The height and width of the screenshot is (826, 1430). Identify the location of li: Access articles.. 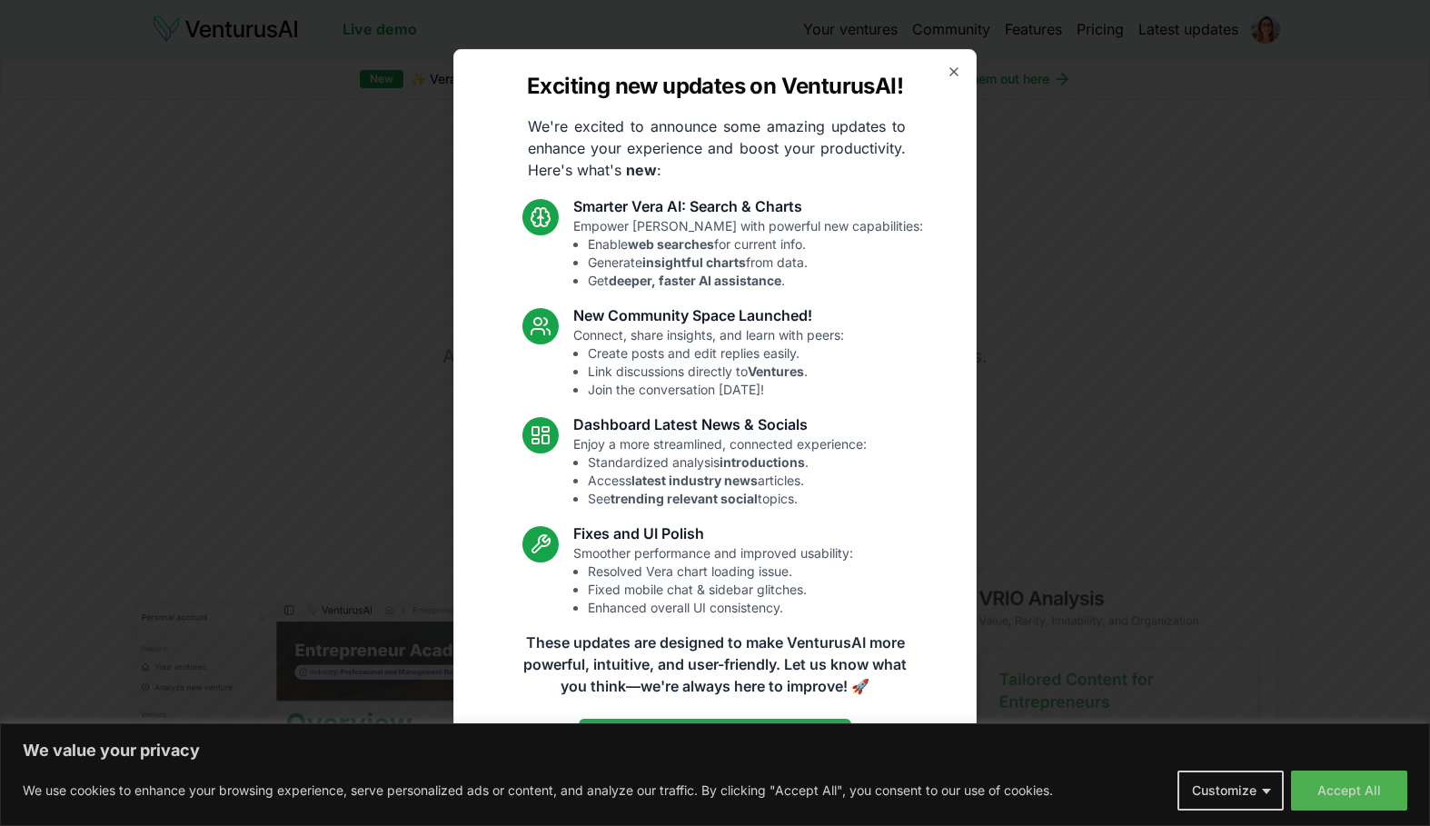
(727, 480).